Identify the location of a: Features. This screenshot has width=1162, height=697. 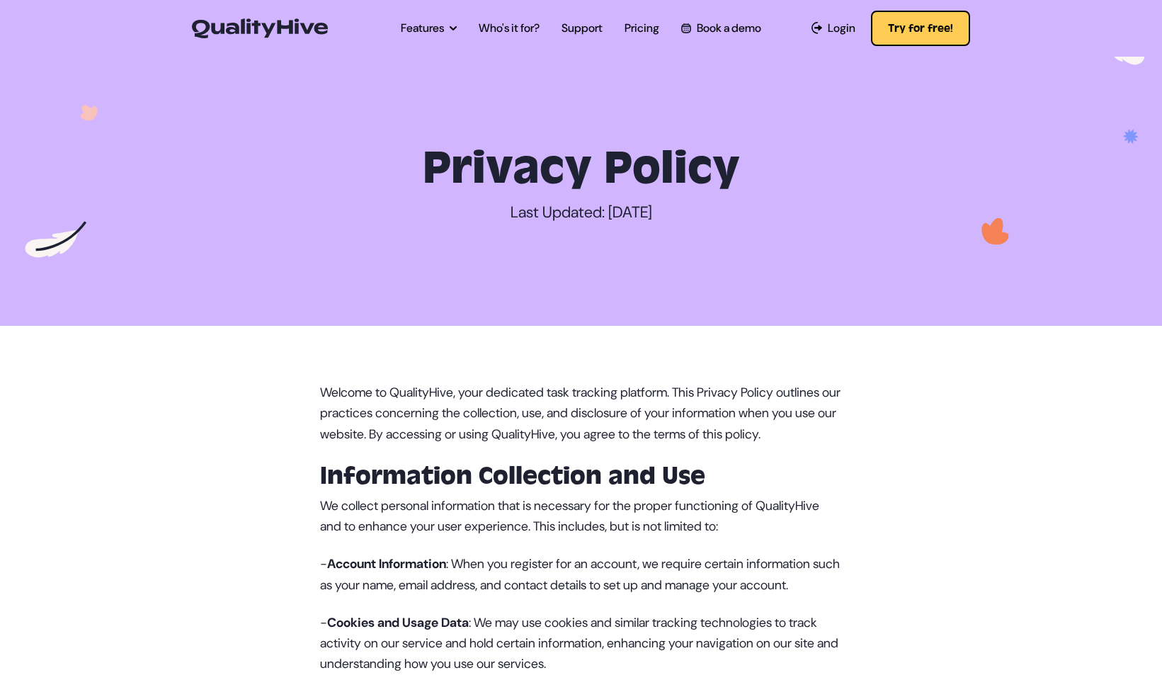
(428, 28).